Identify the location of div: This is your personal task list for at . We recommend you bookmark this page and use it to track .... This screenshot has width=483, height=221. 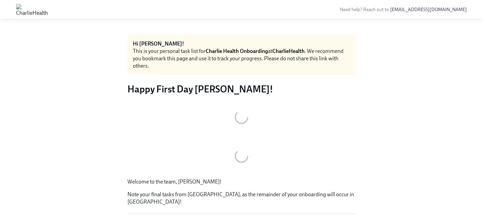
(242, 59).